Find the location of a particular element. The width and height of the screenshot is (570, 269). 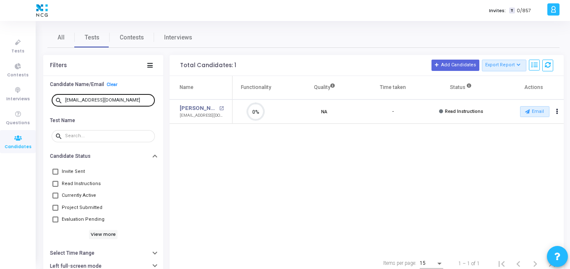

span: NA is located at coordinates (324, 112).